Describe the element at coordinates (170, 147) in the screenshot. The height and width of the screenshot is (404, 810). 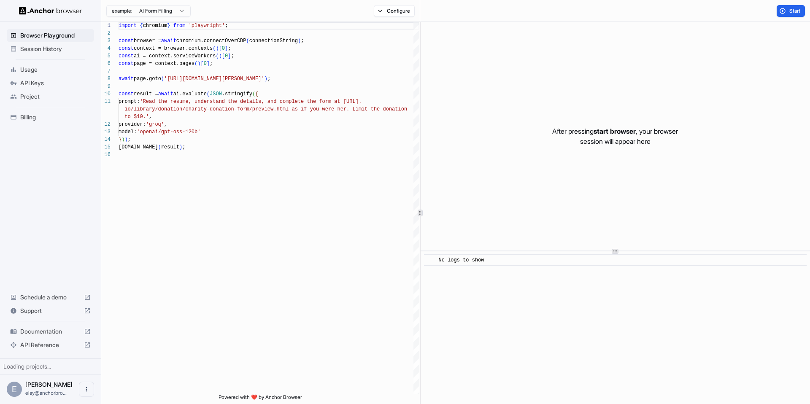
I see `span: result` at that location.